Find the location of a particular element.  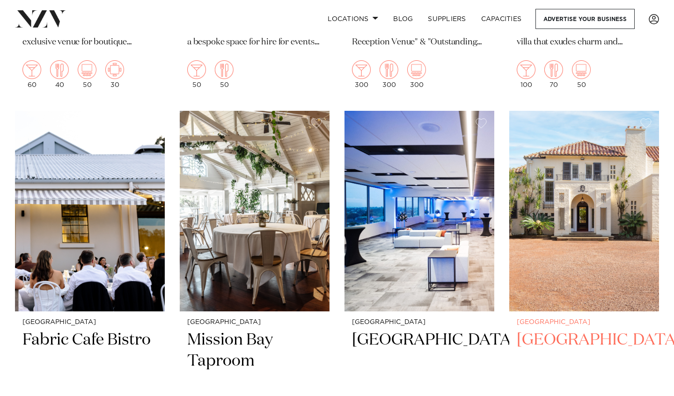

a: Locations is located at coordinates (353, 19).